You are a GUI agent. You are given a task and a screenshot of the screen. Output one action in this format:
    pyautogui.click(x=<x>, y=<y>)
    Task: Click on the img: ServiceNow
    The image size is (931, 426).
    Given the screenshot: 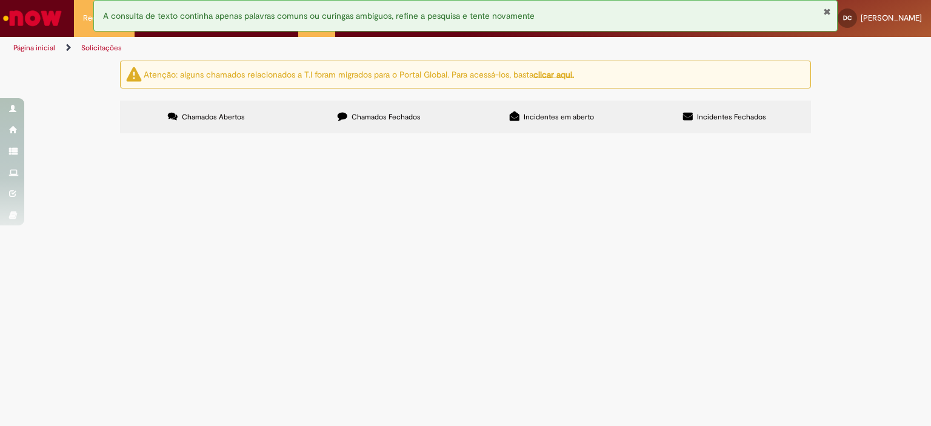 What is the action you would take?
    pyautogui.click(x=32, y=18)
    